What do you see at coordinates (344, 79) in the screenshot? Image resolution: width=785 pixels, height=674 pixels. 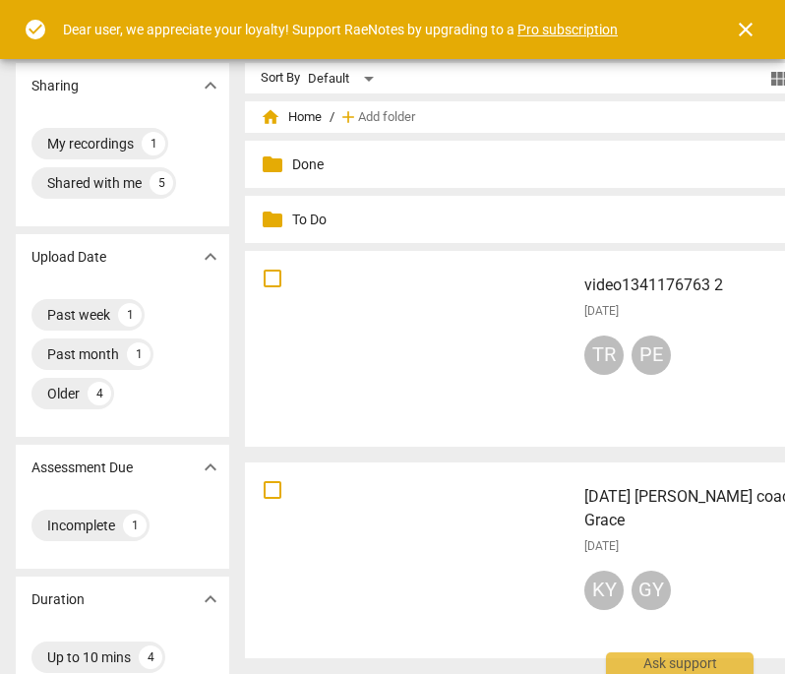 I see `div: Default` at bounding box center [344, 79].